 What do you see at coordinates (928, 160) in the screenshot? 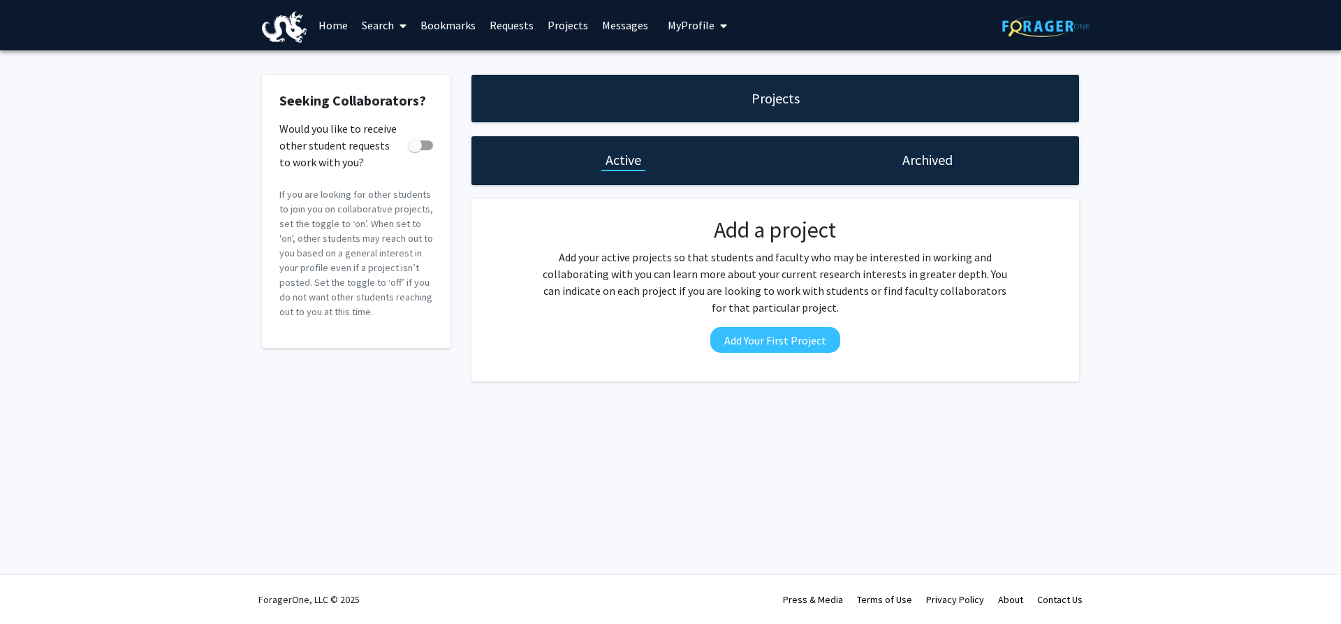
I see `h1: Archived` at bounding box center [928, 160].